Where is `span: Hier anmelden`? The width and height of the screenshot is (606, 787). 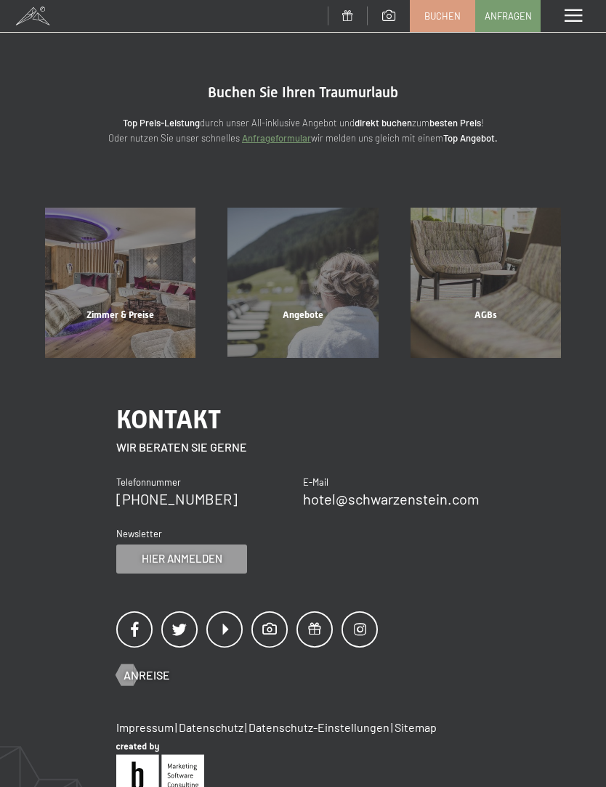
span: Hier anmelden is located at coordinates (182, 558).